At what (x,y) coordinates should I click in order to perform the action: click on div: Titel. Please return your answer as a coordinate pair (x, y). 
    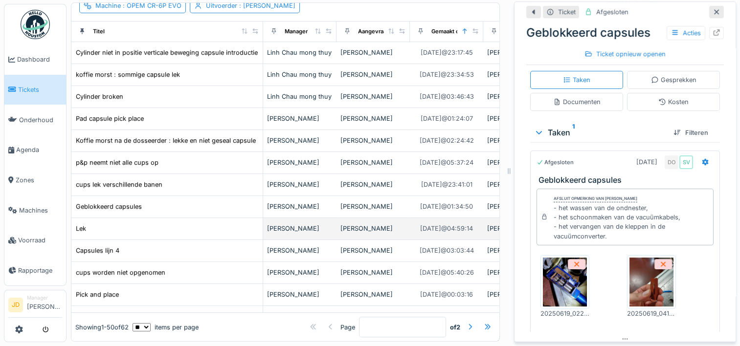
    Looking at the image, I should click on (99, 31).